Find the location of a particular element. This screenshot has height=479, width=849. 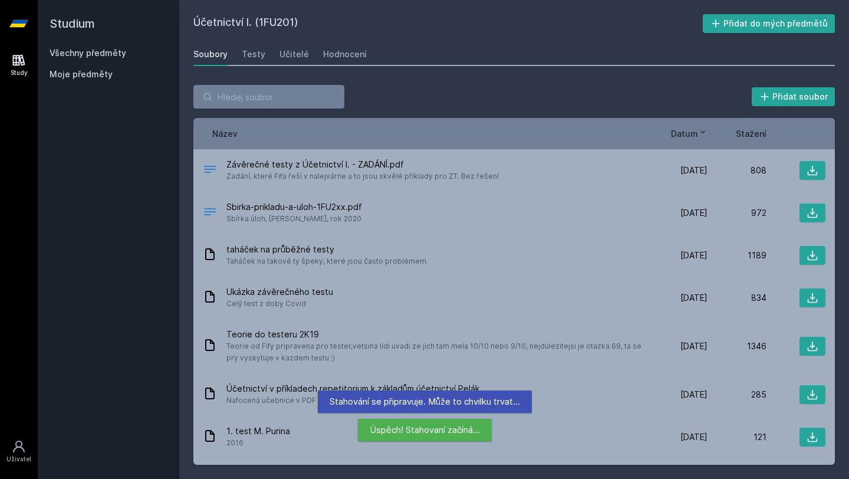

button: Název is located at coordinates (225, 133).